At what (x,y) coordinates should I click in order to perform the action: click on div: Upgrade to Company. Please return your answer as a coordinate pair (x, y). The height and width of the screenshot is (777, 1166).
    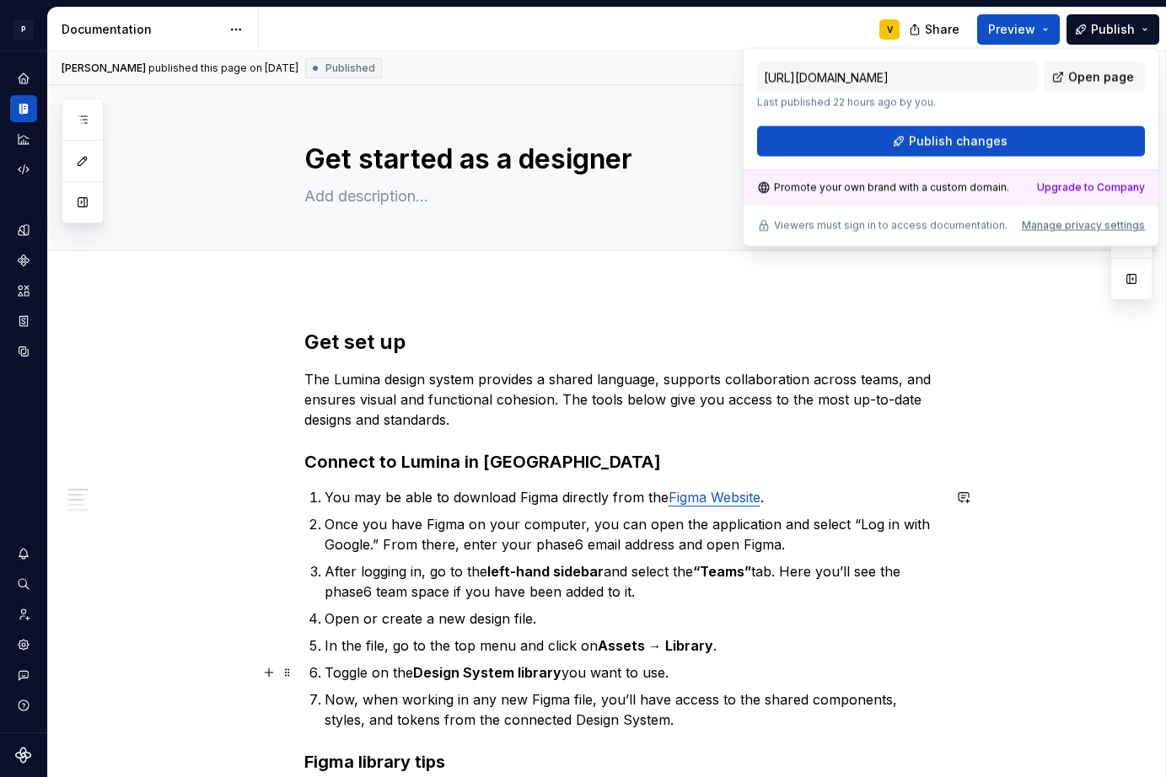
    Looking at the image, I should click on (1091, 188).